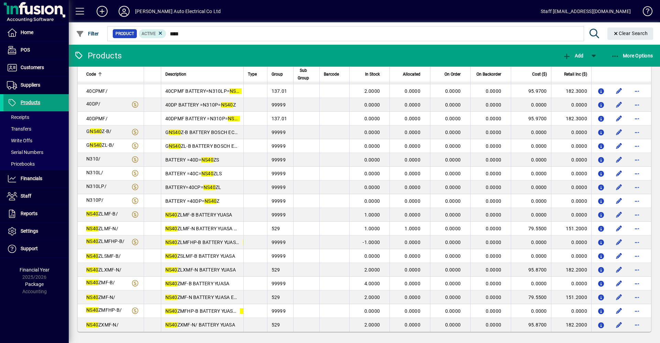  I want to click on span: Retail Inc ($), so click(575, 74).